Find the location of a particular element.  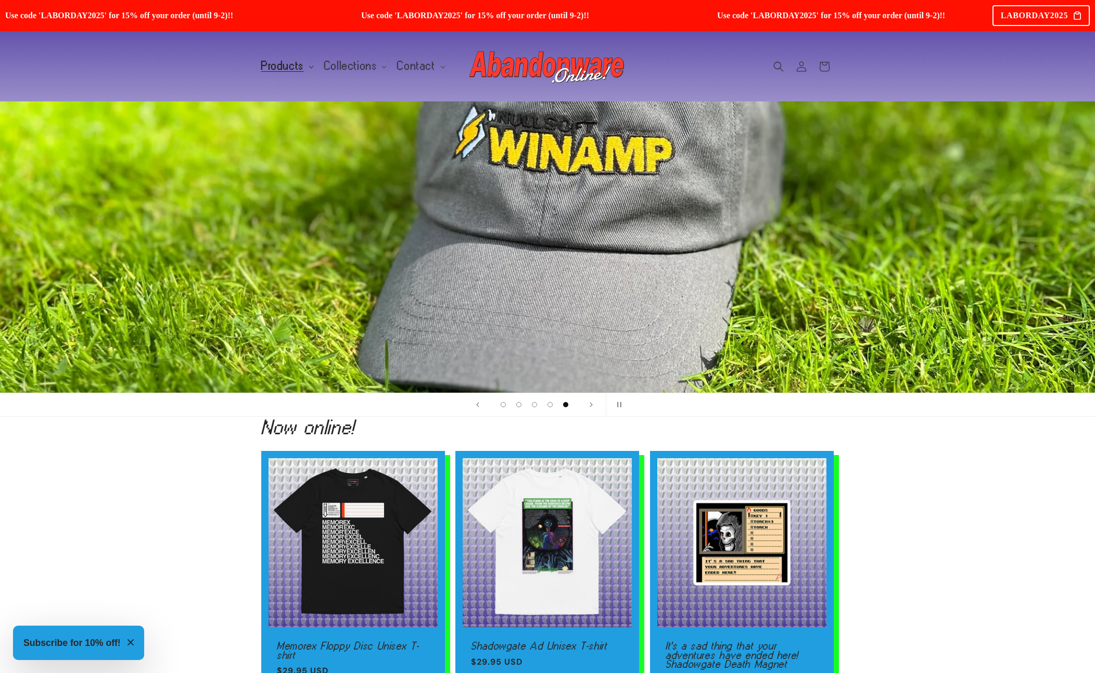

a: It's a sad thing that your adventures have ended here! Shadowgate Death Magnet is located at coordinates (741, 656).